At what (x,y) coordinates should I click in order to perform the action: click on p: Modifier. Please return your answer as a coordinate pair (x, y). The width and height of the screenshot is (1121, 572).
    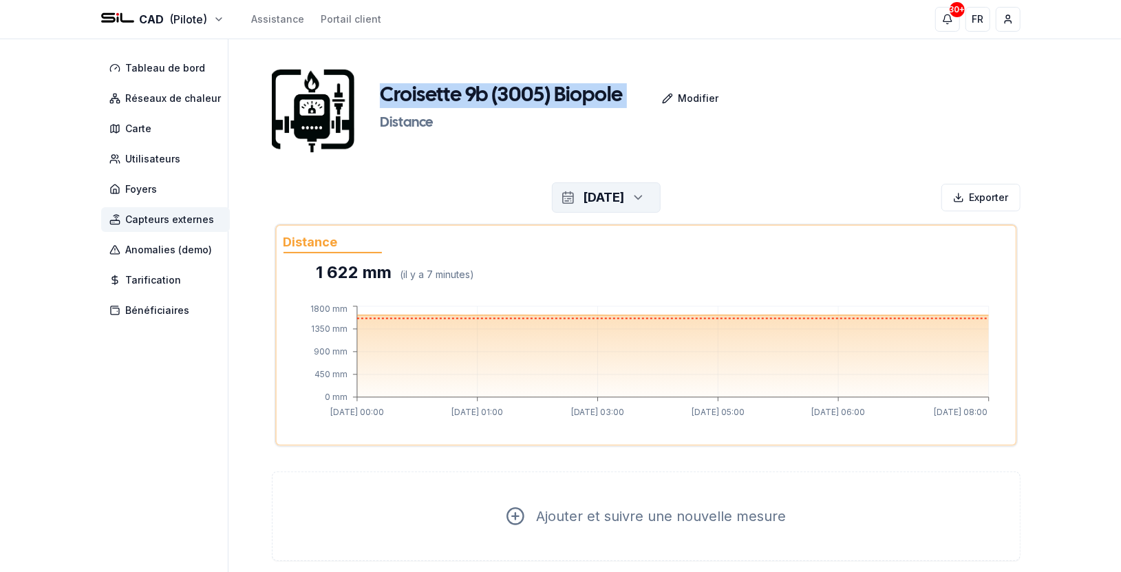
    Looking at the image, I should click on (699, 98).